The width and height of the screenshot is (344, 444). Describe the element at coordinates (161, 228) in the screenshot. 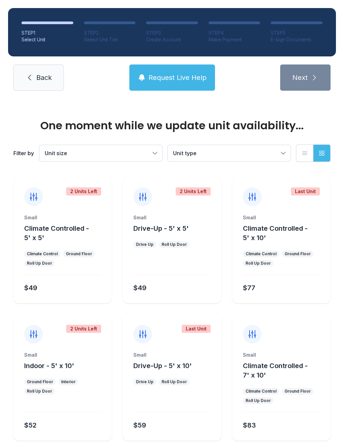

I see `button: Drive-Up - 5' x 5'` at that location.